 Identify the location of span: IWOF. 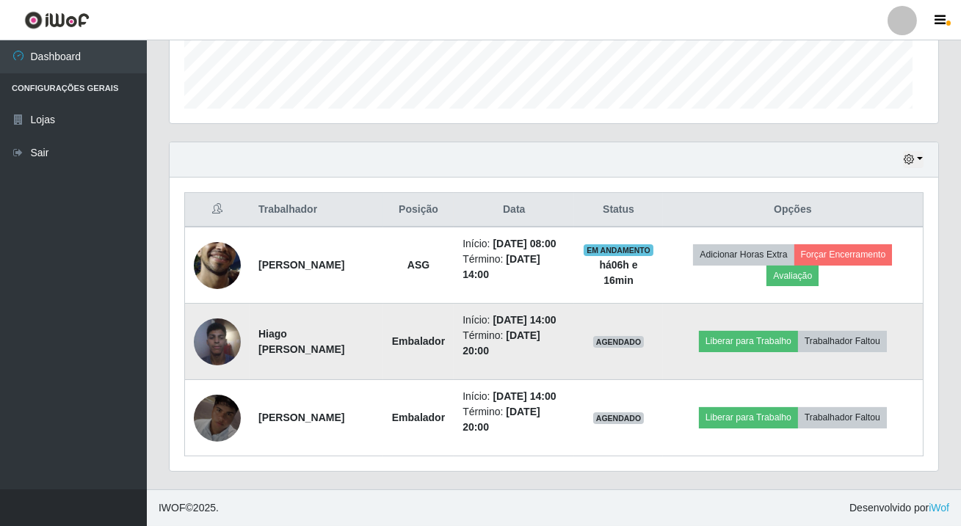
(172, 508).